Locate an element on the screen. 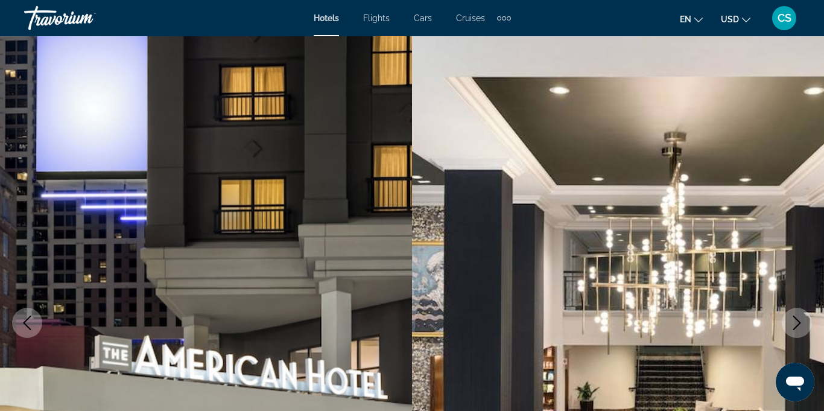  a: Travorium is located at coordinates (84, 18).